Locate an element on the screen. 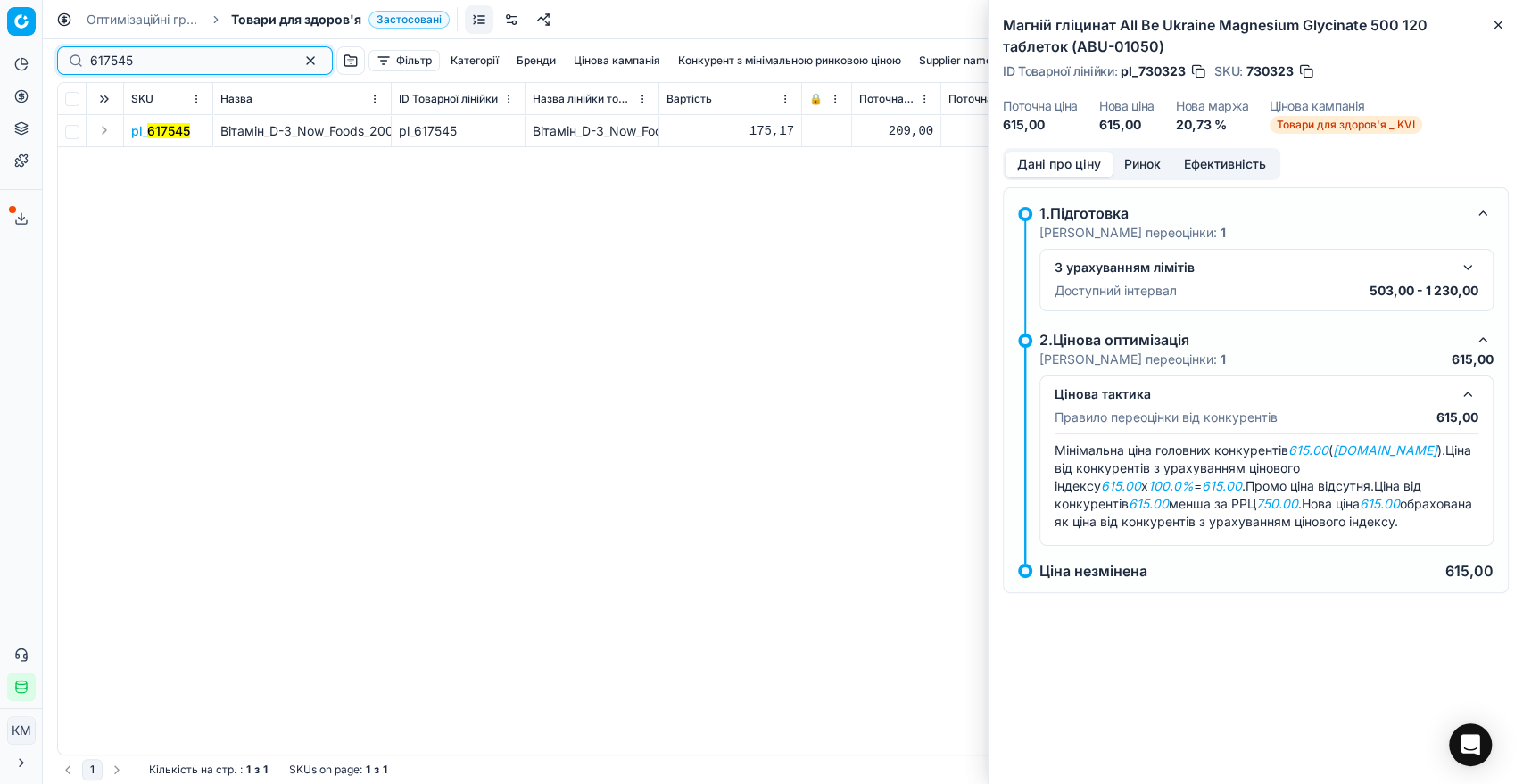 The height and width of the screenshot is (784, 1523). p: Ціна незмінена is located at coordinates (1094, 571).